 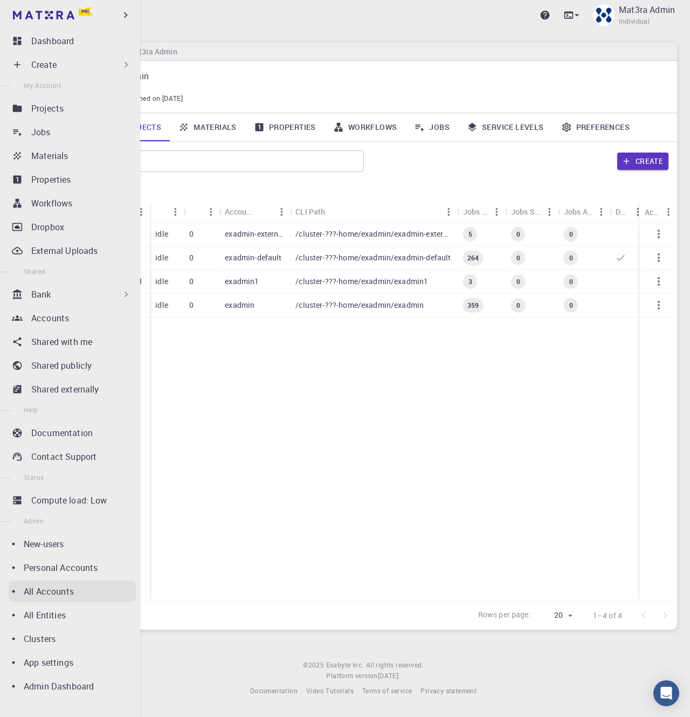 I want to click on a: Shared with me, so click(x=72, y=342).